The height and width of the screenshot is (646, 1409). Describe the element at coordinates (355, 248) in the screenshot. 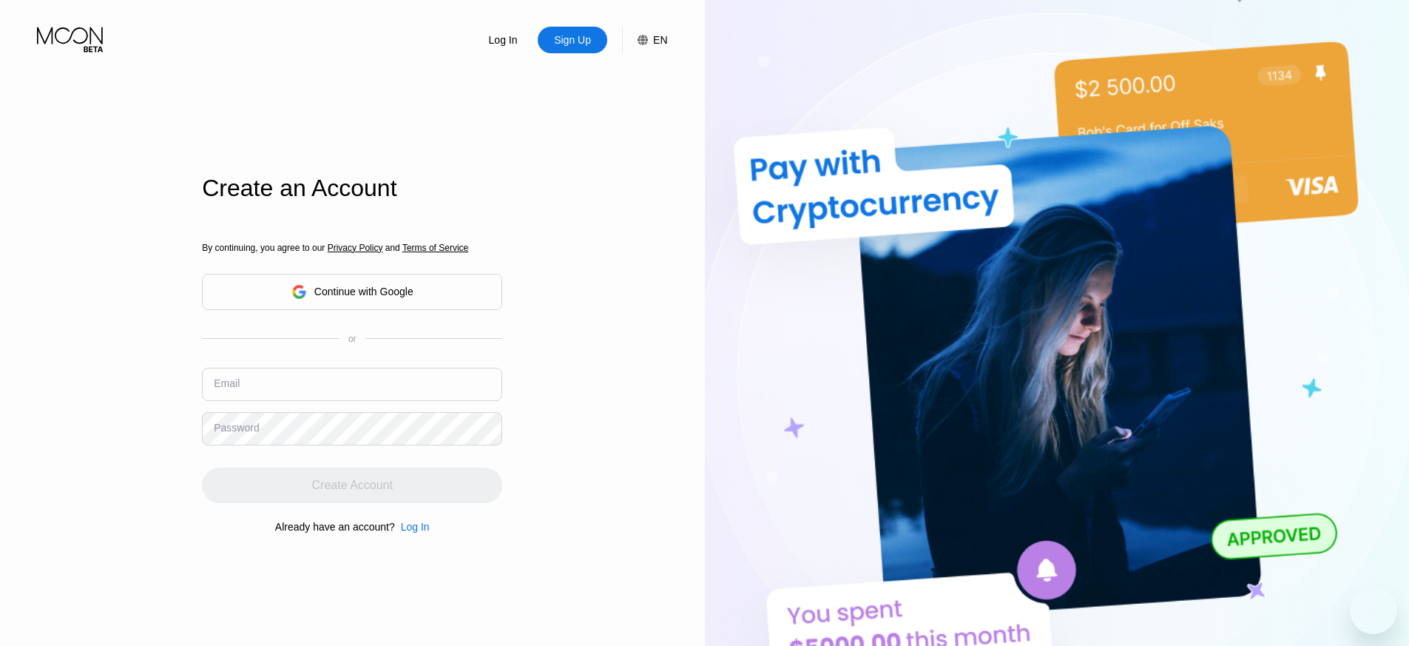

I see `span: Privacy Policy` at that location.